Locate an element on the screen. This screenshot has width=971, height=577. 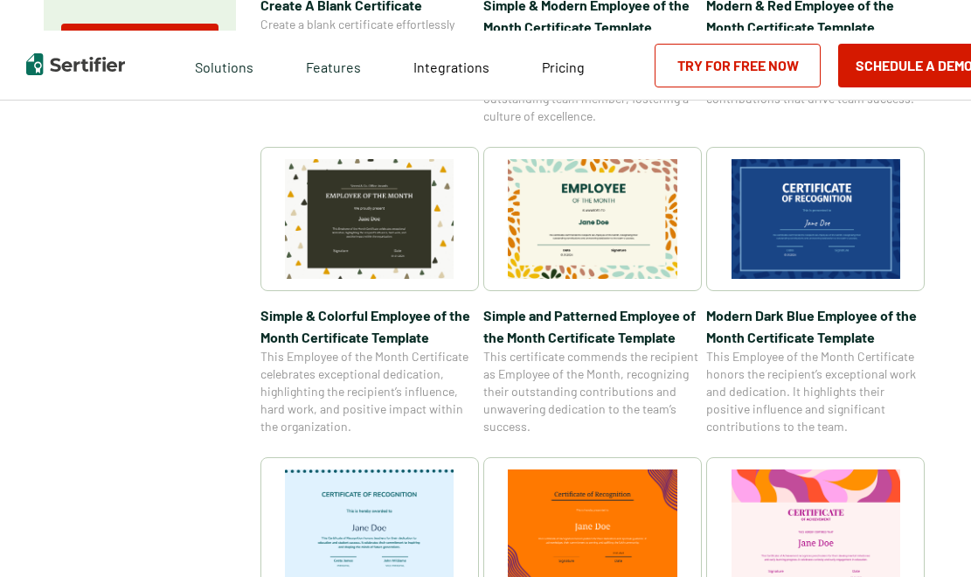
span: Integrations is located at coordinates (451, 66).